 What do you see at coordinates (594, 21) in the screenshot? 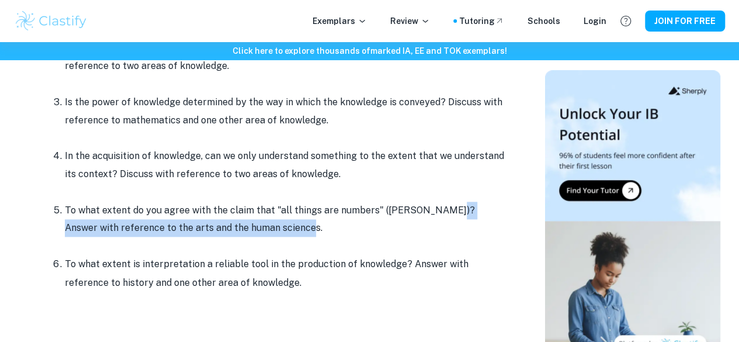
I see `a: Login` at bounding box center [594, 21].